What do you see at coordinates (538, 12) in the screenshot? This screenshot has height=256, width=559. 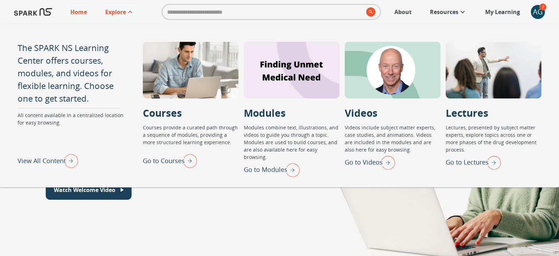 I see `button: account of current user` at bounding box center [538, 12].